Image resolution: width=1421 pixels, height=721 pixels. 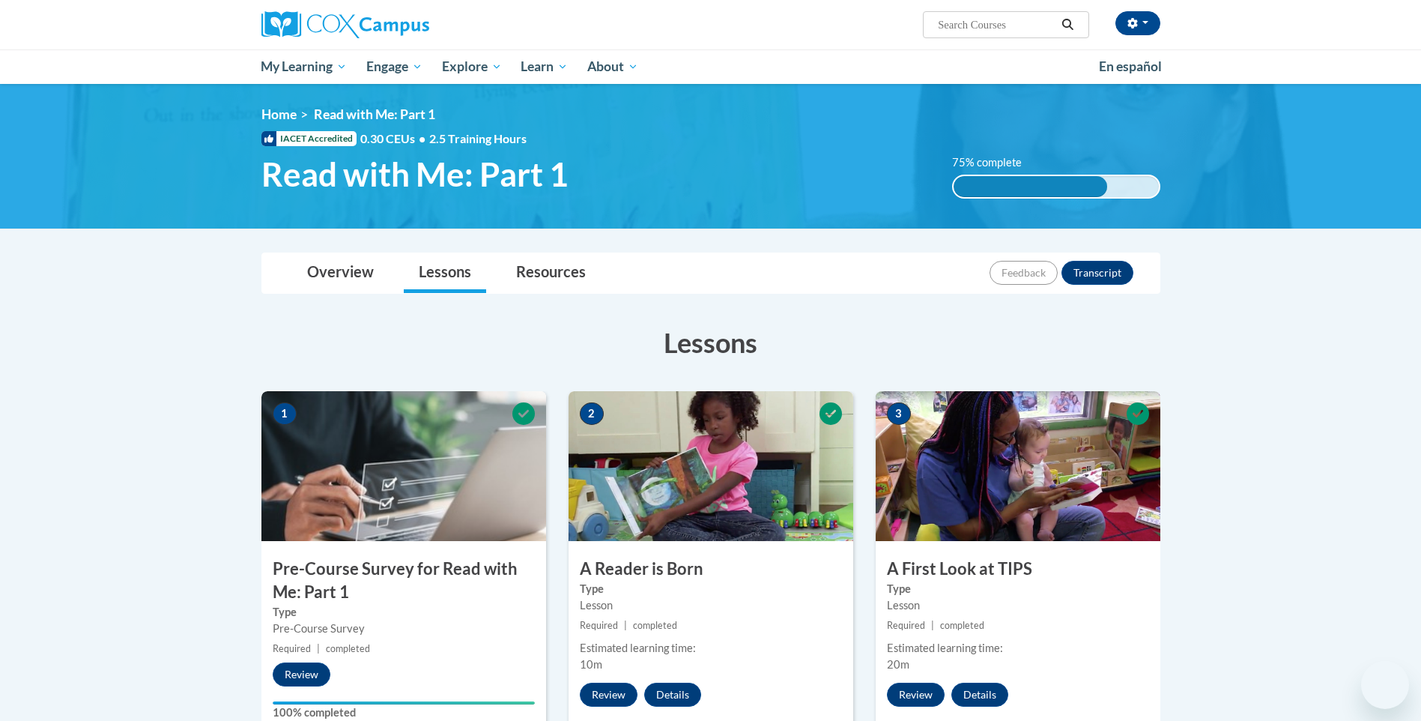 I want to click on a: Cox Campus, so click(x=404, y=25).